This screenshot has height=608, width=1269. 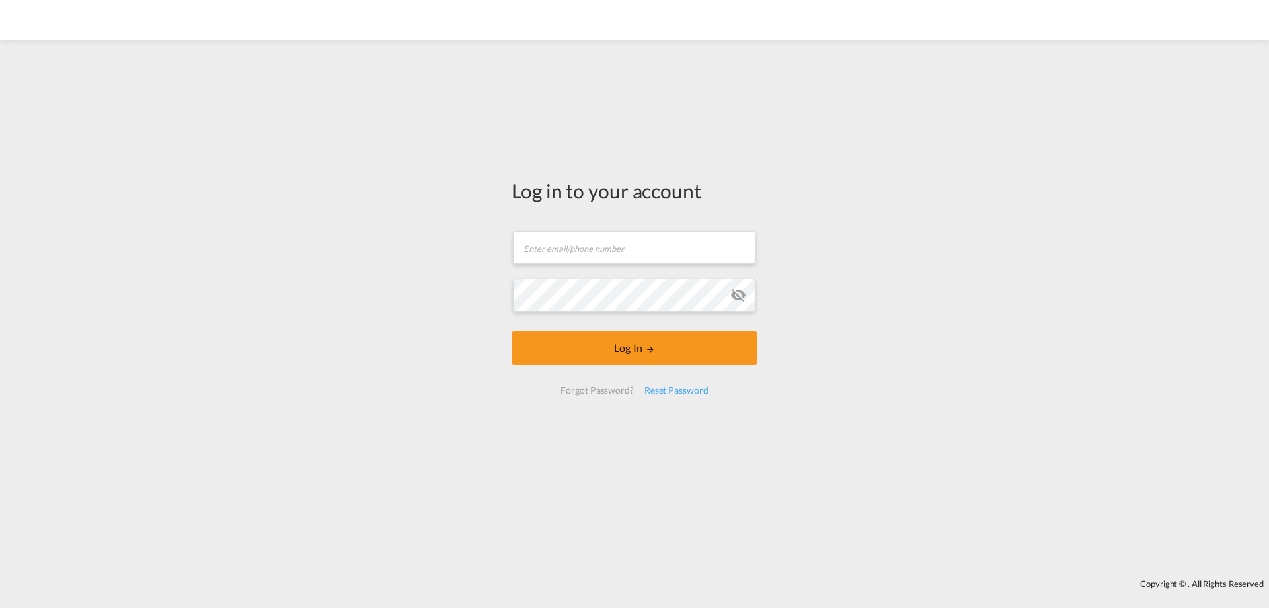 I want to click on button: LOGIN, so click(x=635, y=348).